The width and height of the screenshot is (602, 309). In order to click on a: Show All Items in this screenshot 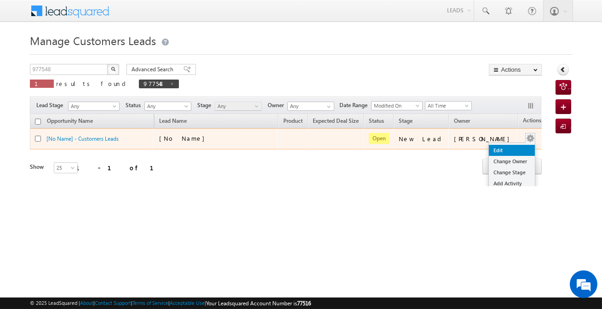, I will do `click(327, 107)`.